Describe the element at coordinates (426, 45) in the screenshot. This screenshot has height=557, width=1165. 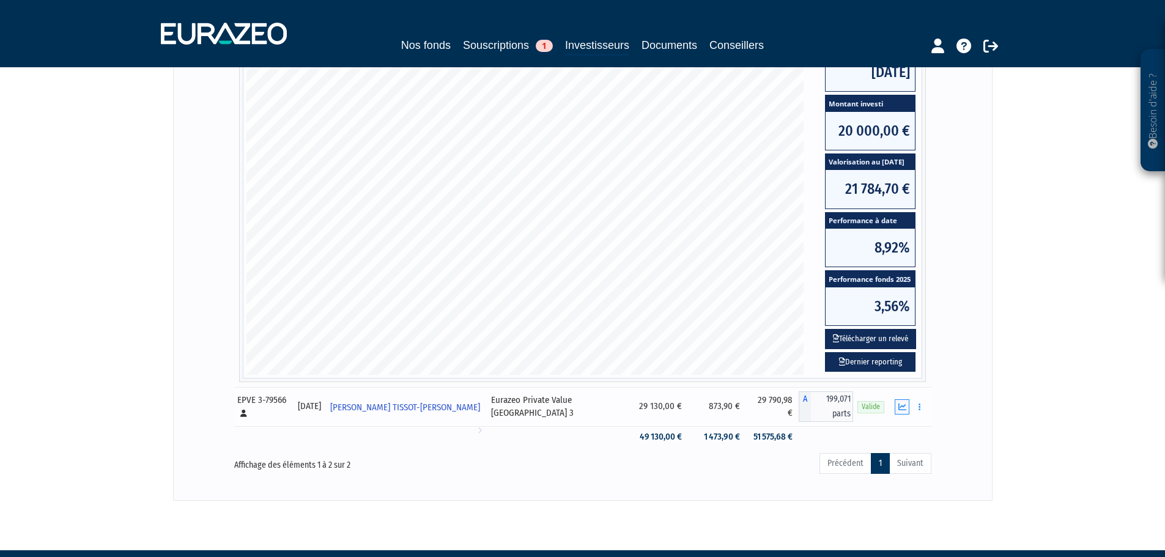
I see `a: Nos fonds` at that location.